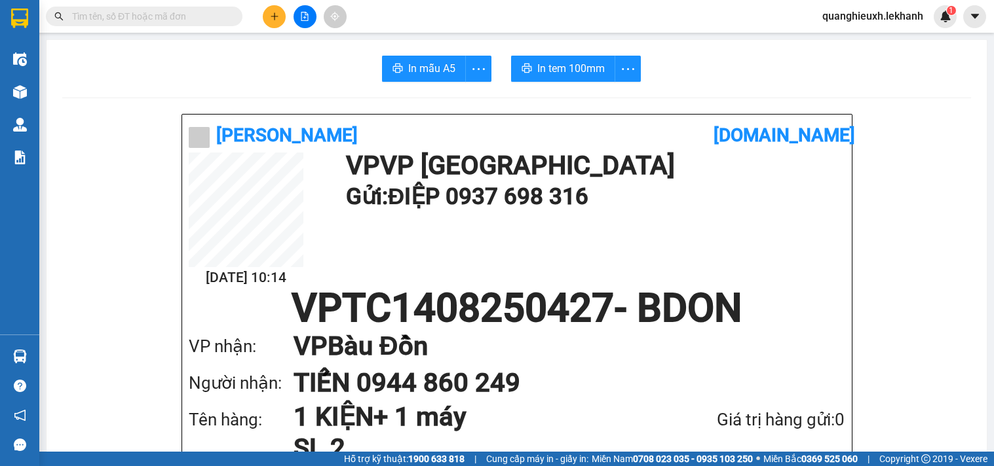 The image size is (994, 466). I want to click on span: message, so click(20, 445).